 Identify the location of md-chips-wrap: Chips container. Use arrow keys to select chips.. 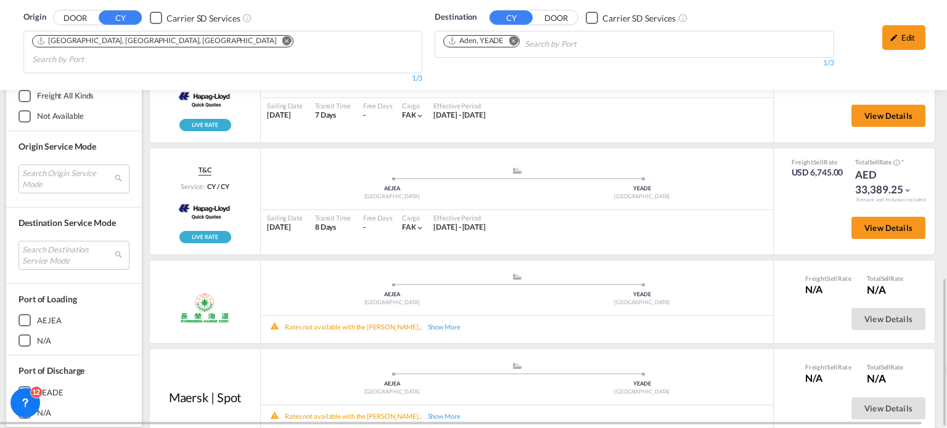
(544, 43).